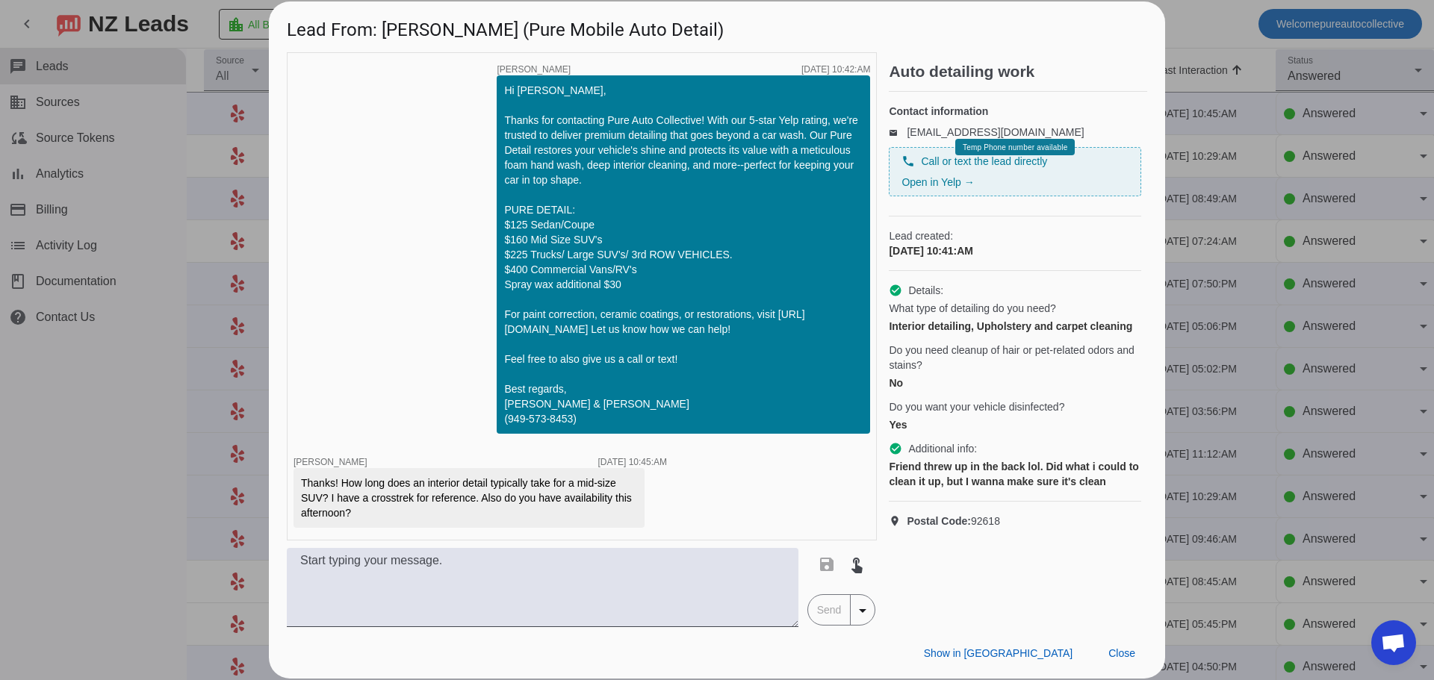 This screenshot has height=680, width=1434. I want to click on span: Close, so click(1122, 653).